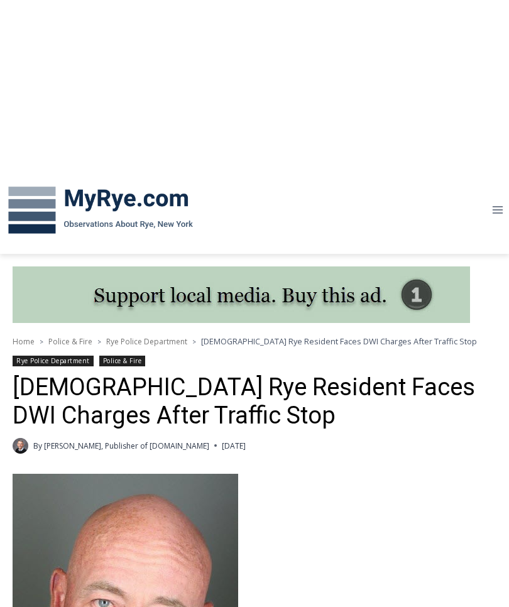 This screenshot has width=509, height=607. Describe the element at coordinates (20, 446) in the screenshot. I see `a: Author image` at that location.